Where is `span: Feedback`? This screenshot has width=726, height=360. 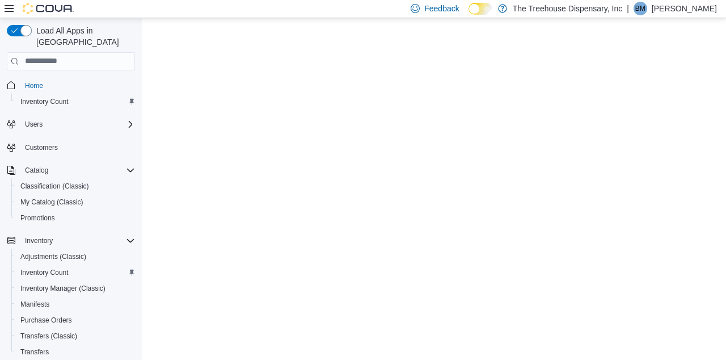 span: Feedback is located at coordinates (441, 9).